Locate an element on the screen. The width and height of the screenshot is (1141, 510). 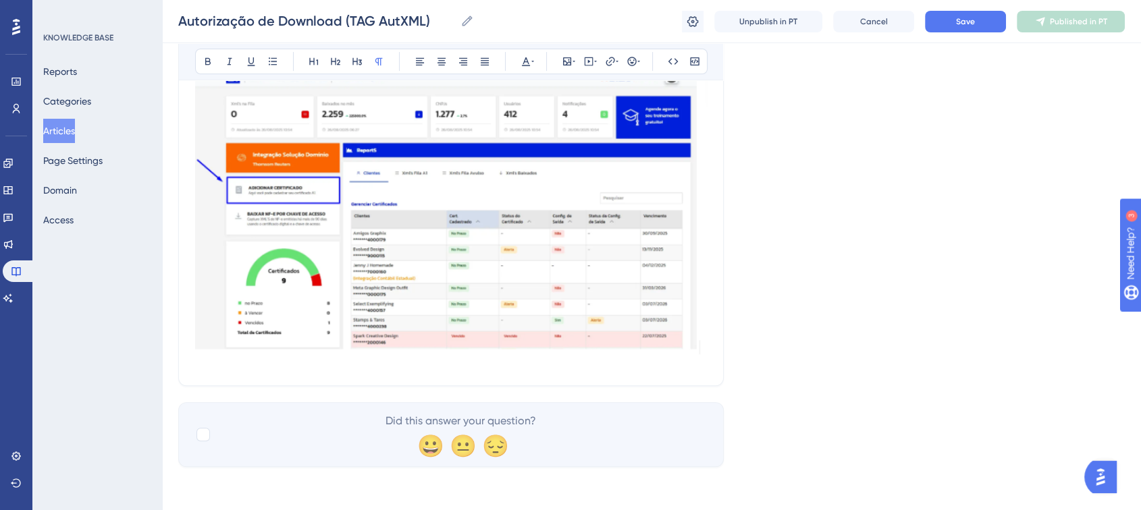
button: Cancel is located at coordinates (873, 22).